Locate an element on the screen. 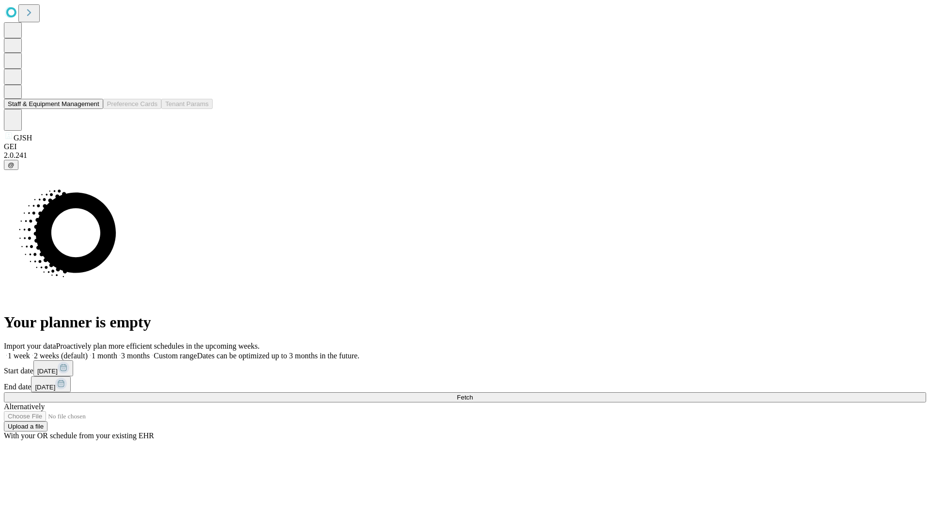 Image resolution: width=930 pixels, height=523 pixels. span: Custom range is located at coordinates (175, 355).